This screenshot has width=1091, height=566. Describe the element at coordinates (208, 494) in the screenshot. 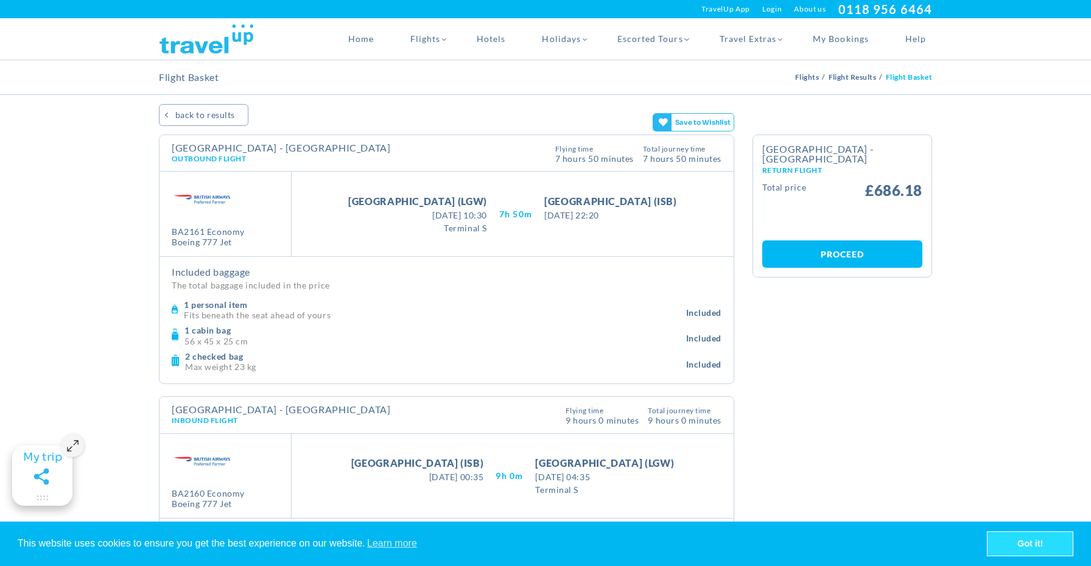

I see `div: BA2160 Economy` at that location.